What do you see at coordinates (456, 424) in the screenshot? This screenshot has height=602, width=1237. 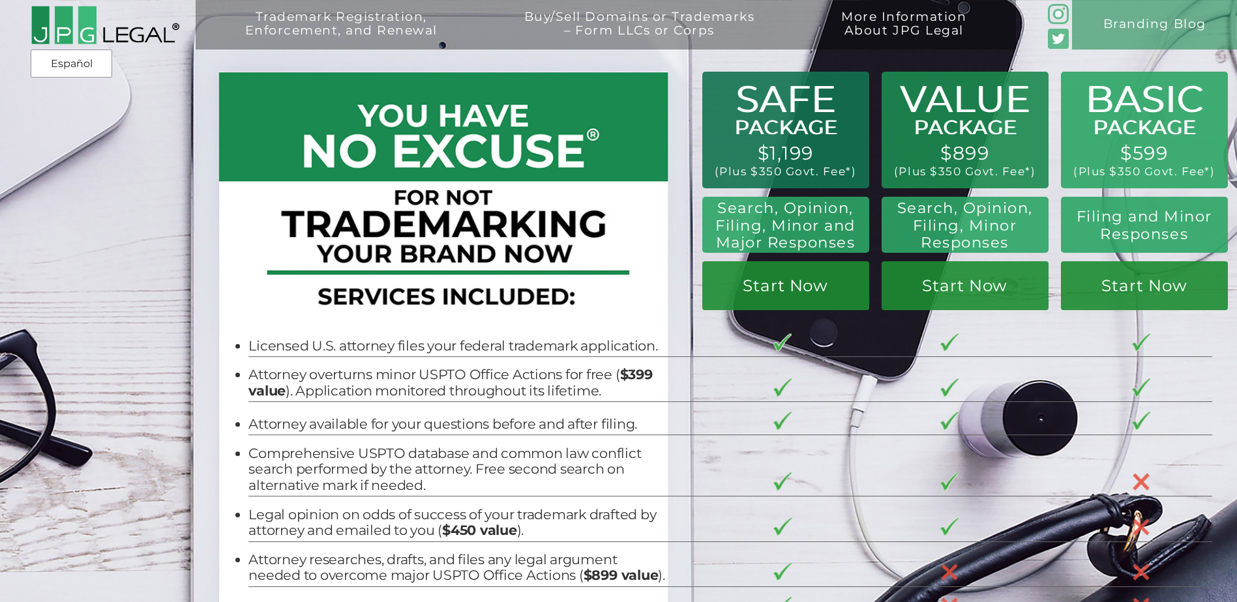 I see `li: Attorney available for your questions before and after filing.` at bounding box center [456, 424].